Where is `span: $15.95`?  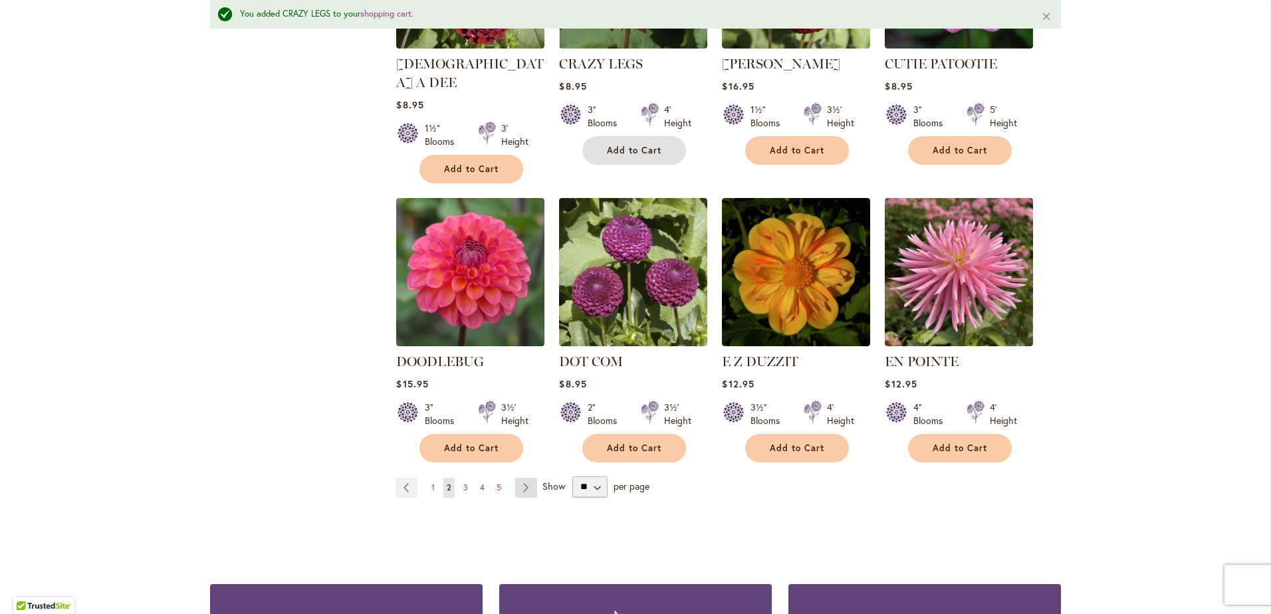 span: $15.95 is located at coordinates (412, 384).